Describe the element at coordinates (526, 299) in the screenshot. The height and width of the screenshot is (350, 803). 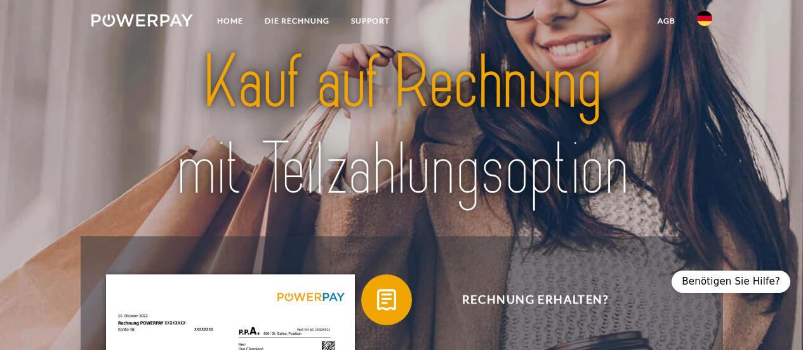
I see `a: Rechnung erhalten?` at that location.